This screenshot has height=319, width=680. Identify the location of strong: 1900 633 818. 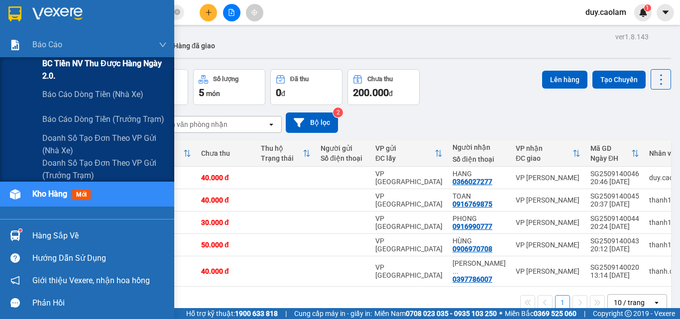
(256, 314).